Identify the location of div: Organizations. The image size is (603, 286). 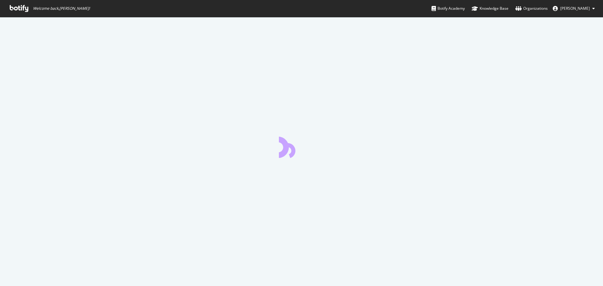
(532, 8).